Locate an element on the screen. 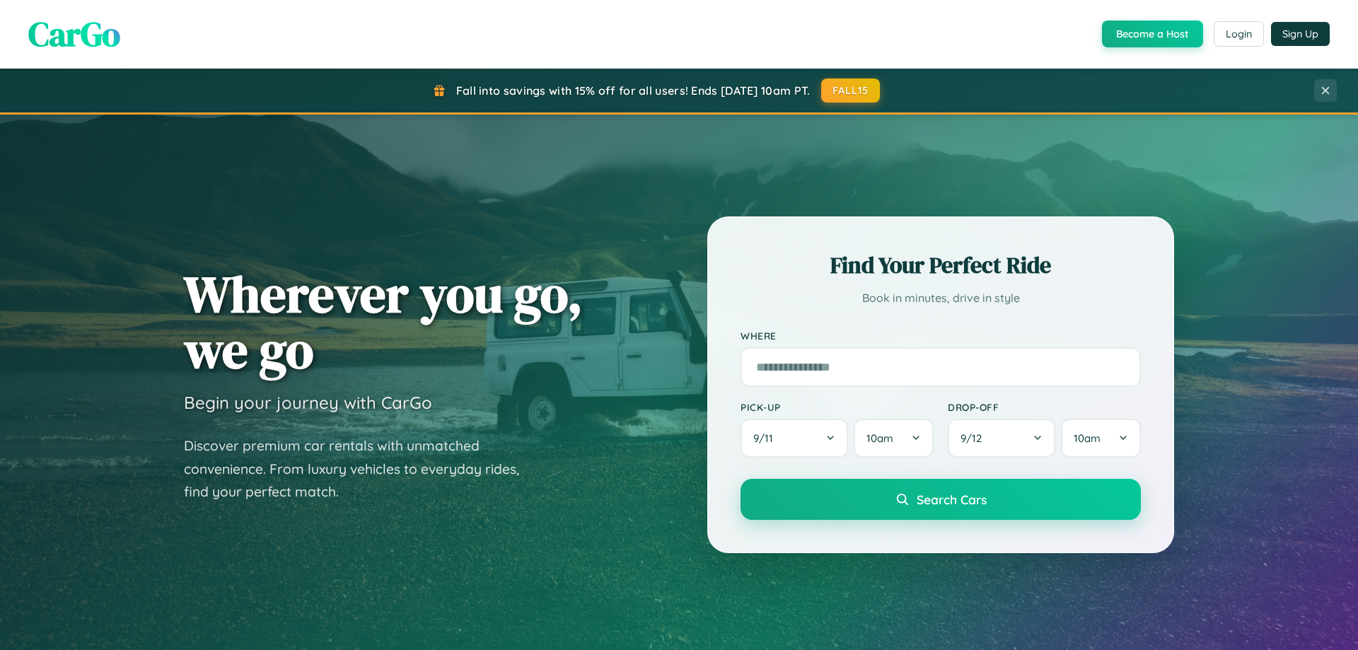 This screenshot has width=1358, height=650. label: Where is located at coordinates (941, 335).